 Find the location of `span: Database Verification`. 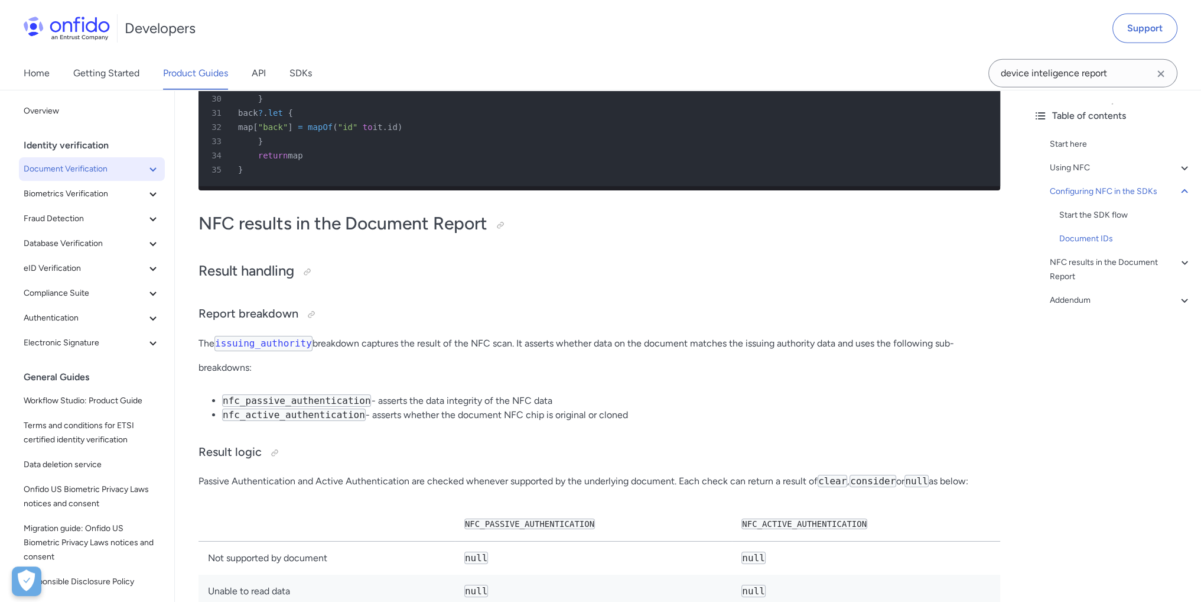

span: Database Verification is located at coordinates (84, 243).